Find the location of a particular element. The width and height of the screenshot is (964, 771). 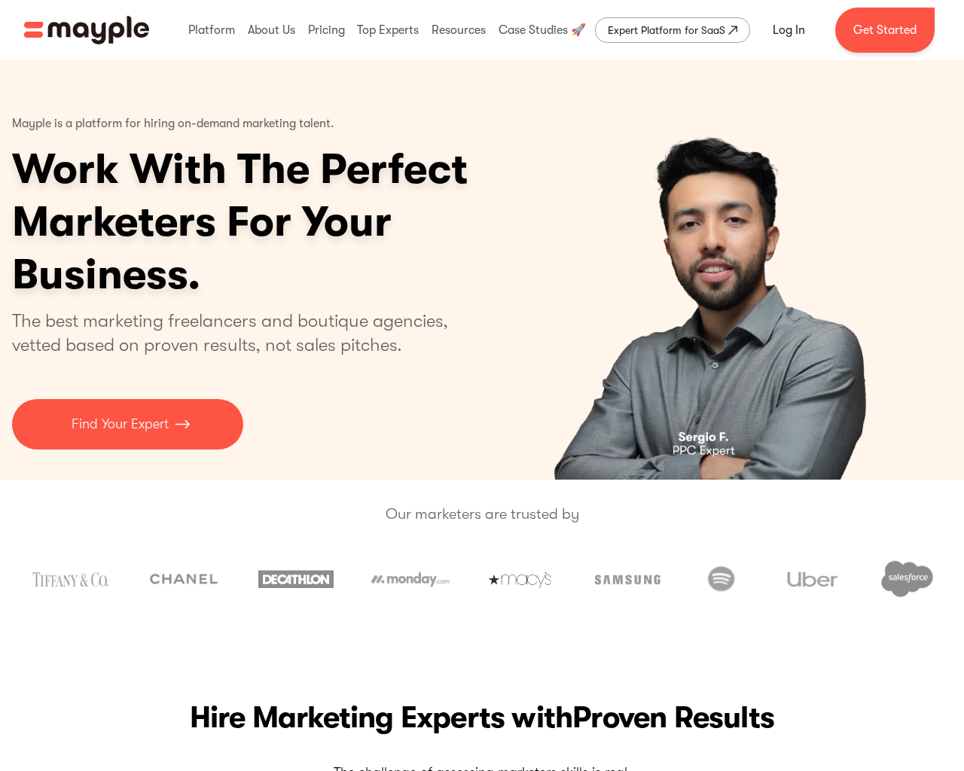

h2: Hire Marketing Experts with is located at coordinates (482, 718).